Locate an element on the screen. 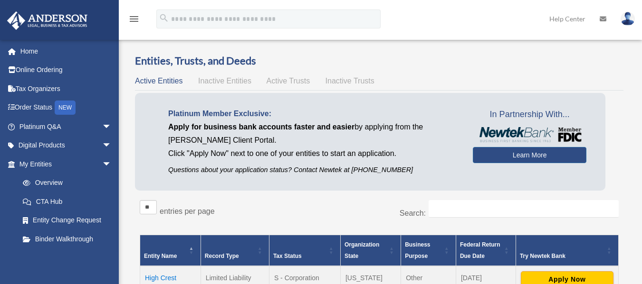  span: Organization State is located at coordinates (361, 251).